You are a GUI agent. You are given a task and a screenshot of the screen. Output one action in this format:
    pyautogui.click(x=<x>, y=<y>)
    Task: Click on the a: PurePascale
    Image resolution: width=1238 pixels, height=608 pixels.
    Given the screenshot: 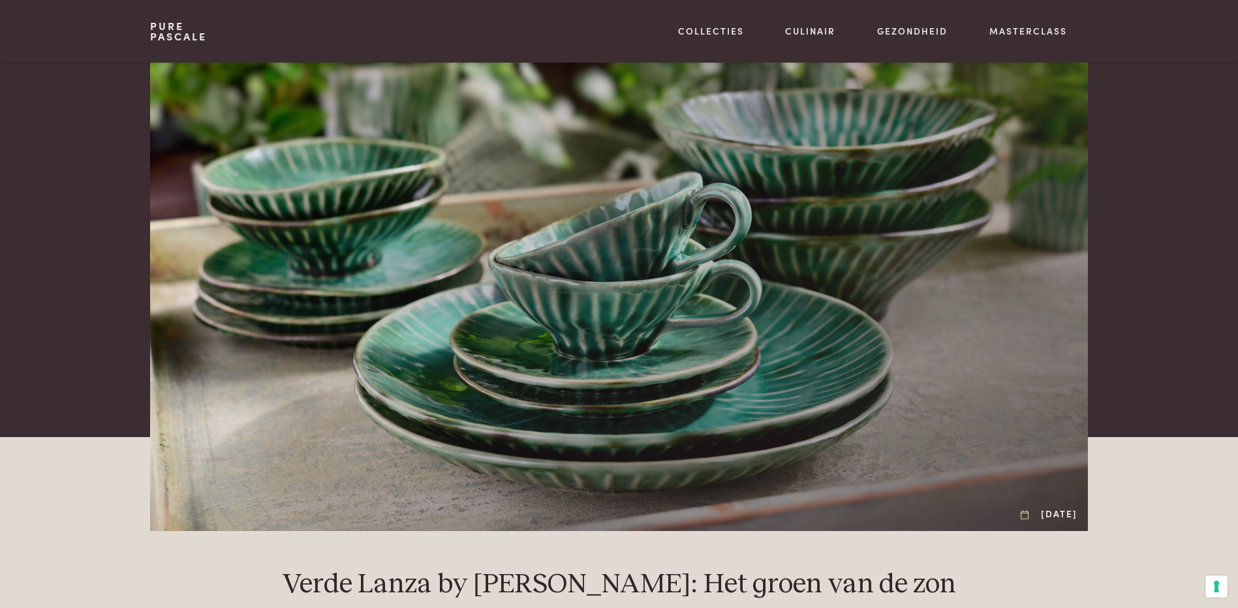 What is the action you would take?
    pyautogui.click(x=178, y=31)
    